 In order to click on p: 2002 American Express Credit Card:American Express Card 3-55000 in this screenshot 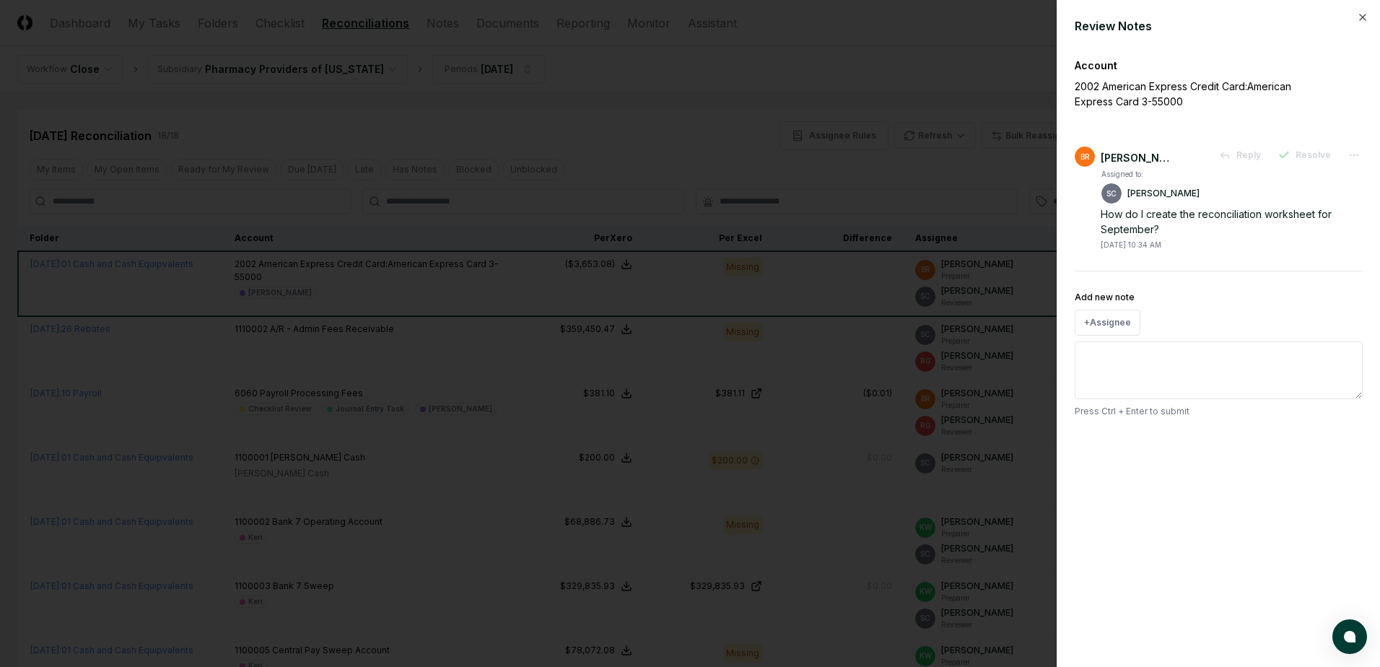, I will do `click(1194, 94)`.